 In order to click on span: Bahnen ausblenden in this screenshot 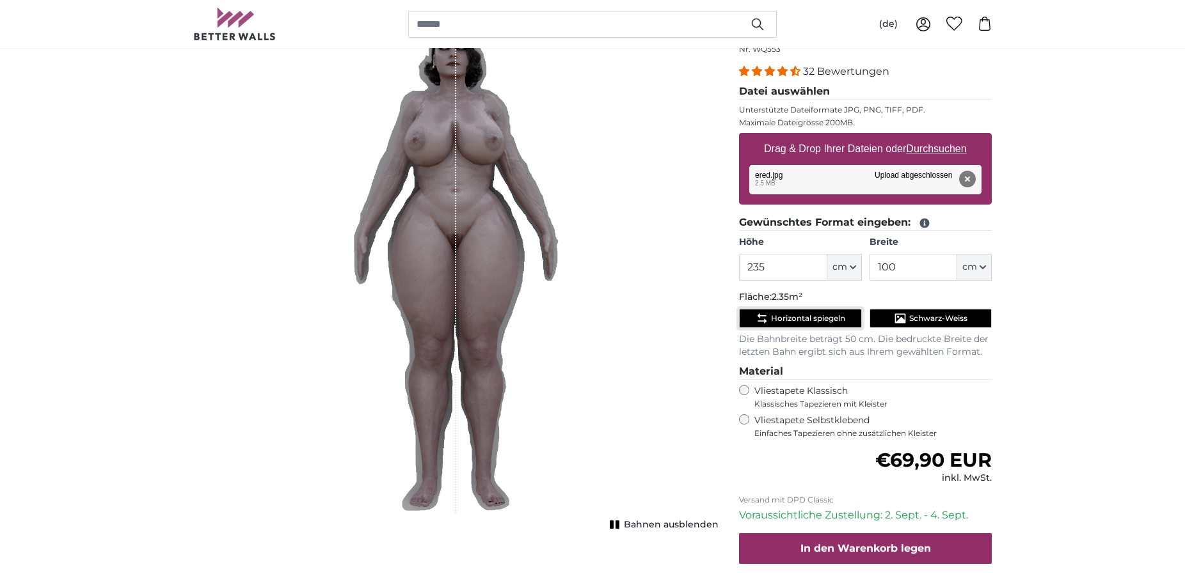, I will do `click(671, 525)`.